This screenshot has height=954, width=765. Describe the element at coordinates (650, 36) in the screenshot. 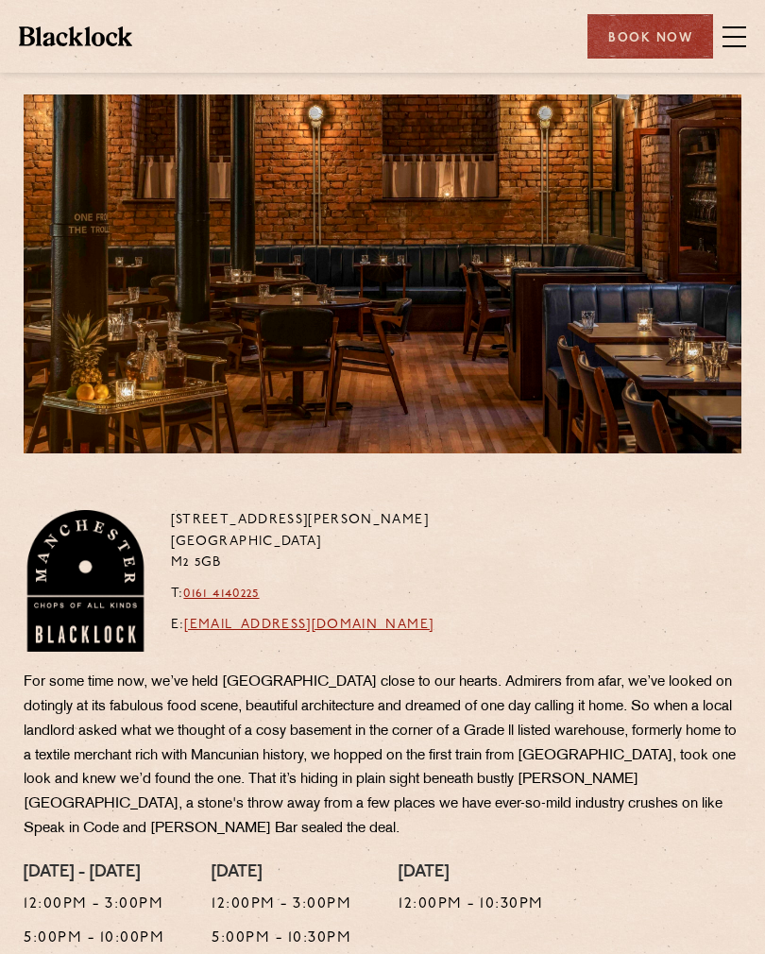

I see `div: Book Now` at that location.